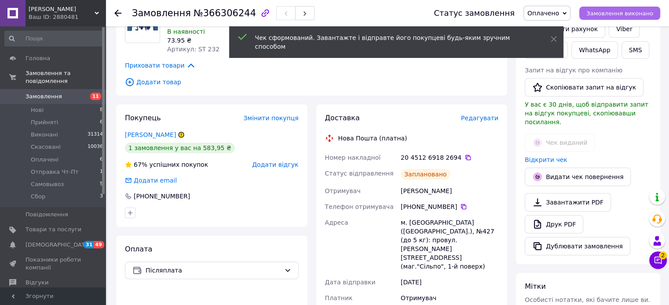 This screenshot has height=305, width=669. I want to click on span: Замовлення та повідомлення, so click(65, 77).